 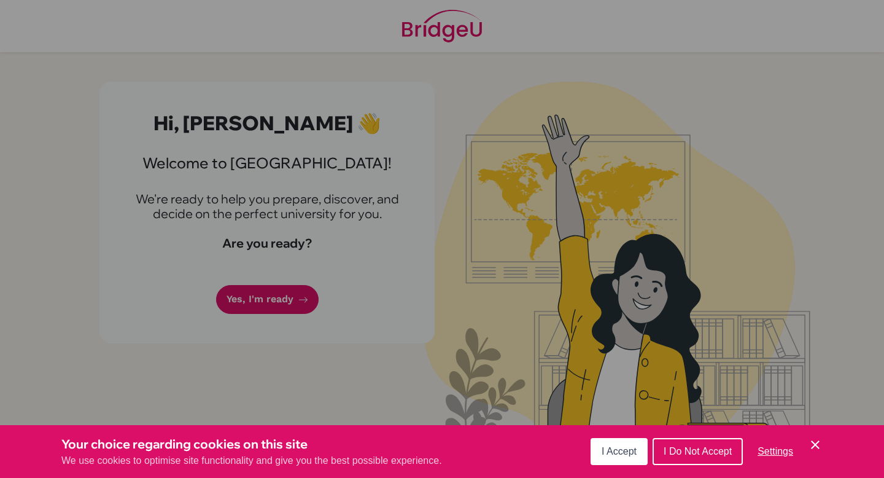 I want to click on span: Settings, so click(x=775, y=451).